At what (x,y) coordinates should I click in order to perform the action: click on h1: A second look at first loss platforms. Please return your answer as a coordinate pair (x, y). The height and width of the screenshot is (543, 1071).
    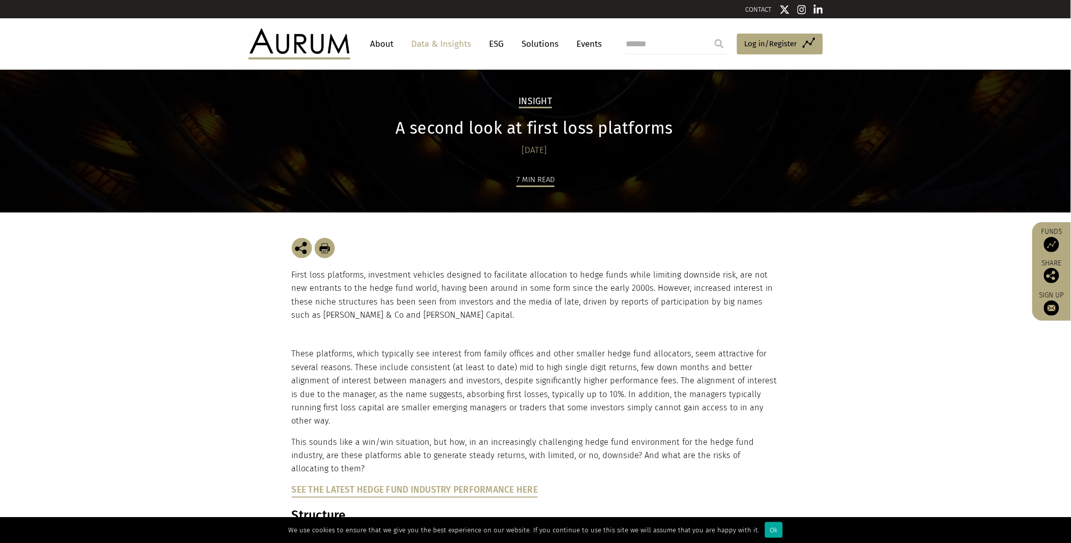
    Looking at the image, I should click on (534, 128).